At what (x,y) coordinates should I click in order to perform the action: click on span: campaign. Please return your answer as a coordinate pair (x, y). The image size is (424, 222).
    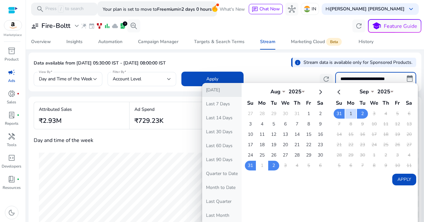
    Looking at the image, I should click on (12, 72).